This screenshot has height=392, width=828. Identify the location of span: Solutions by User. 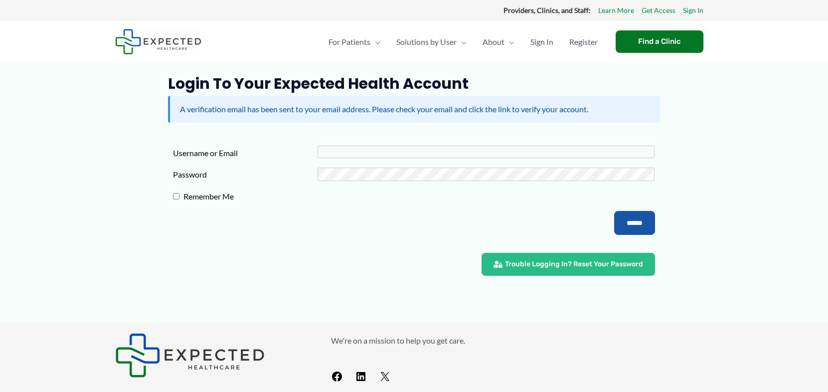
(426, 42).